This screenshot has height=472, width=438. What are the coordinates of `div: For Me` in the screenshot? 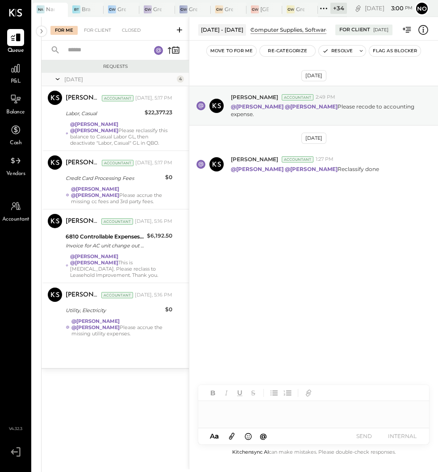 It's located at (64, 30).